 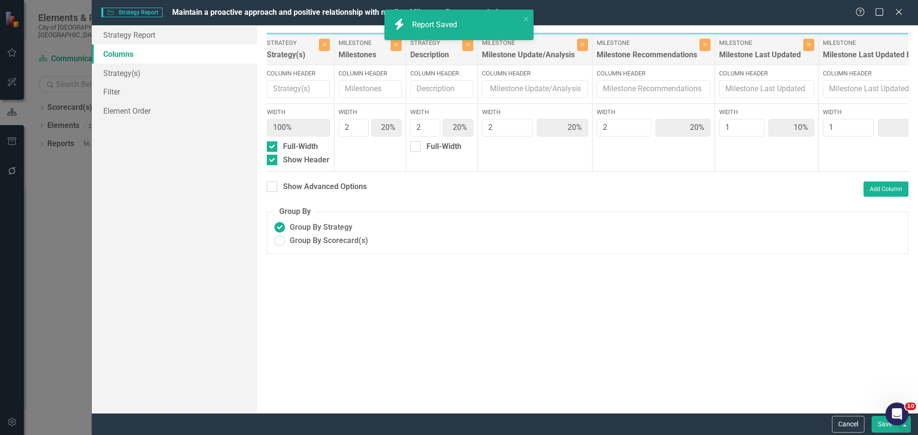 What do you see at coordinates (848, 424) in the screenshot?
I see `button: Cancel` at bounding box center [848, 424].